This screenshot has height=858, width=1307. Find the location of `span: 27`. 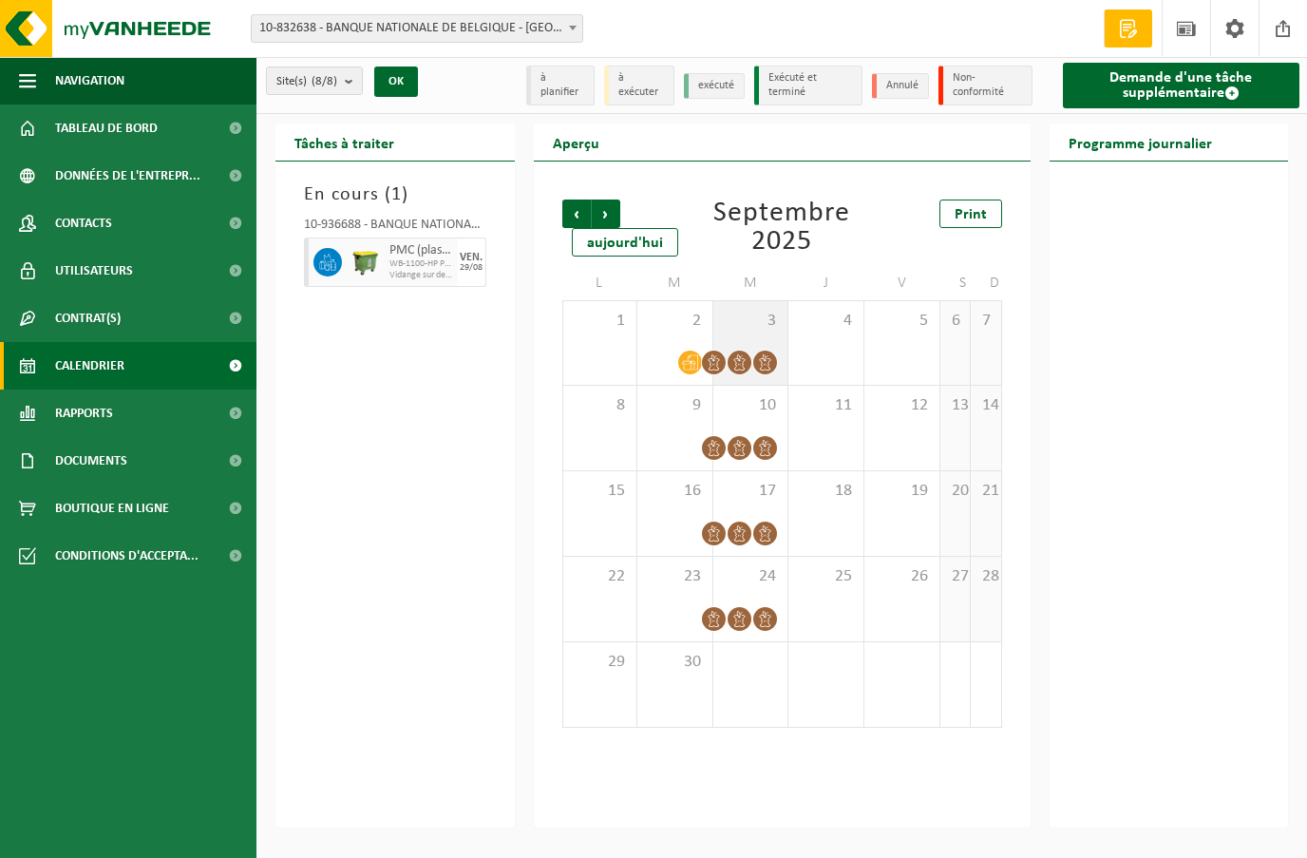

span: 27 is located at coordinates (954, 576).